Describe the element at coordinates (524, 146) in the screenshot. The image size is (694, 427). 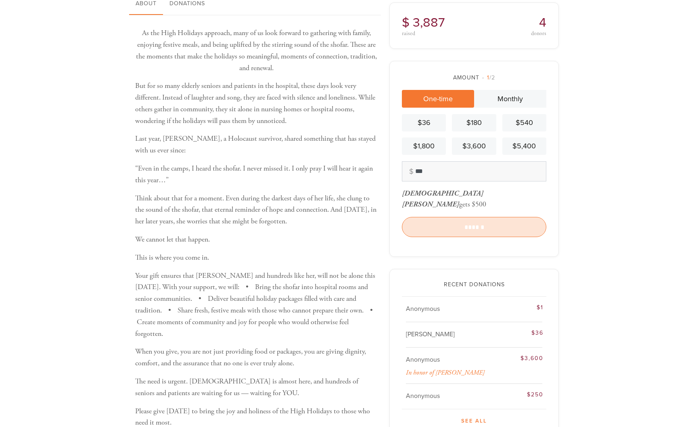
I see `div: $5,400` at that location.